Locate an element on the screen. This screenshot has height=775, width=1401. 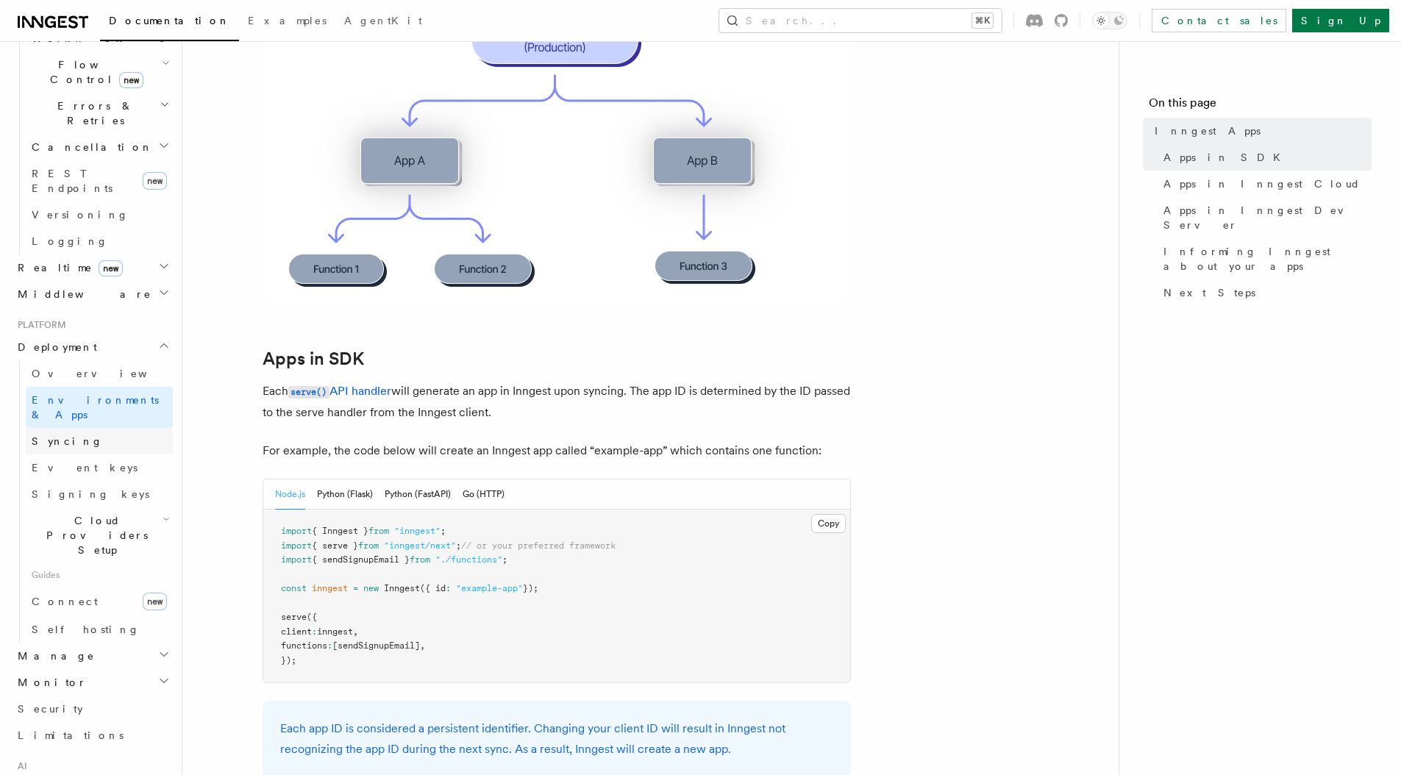
kbd: ⌘K is located at coordinates (982, 21).